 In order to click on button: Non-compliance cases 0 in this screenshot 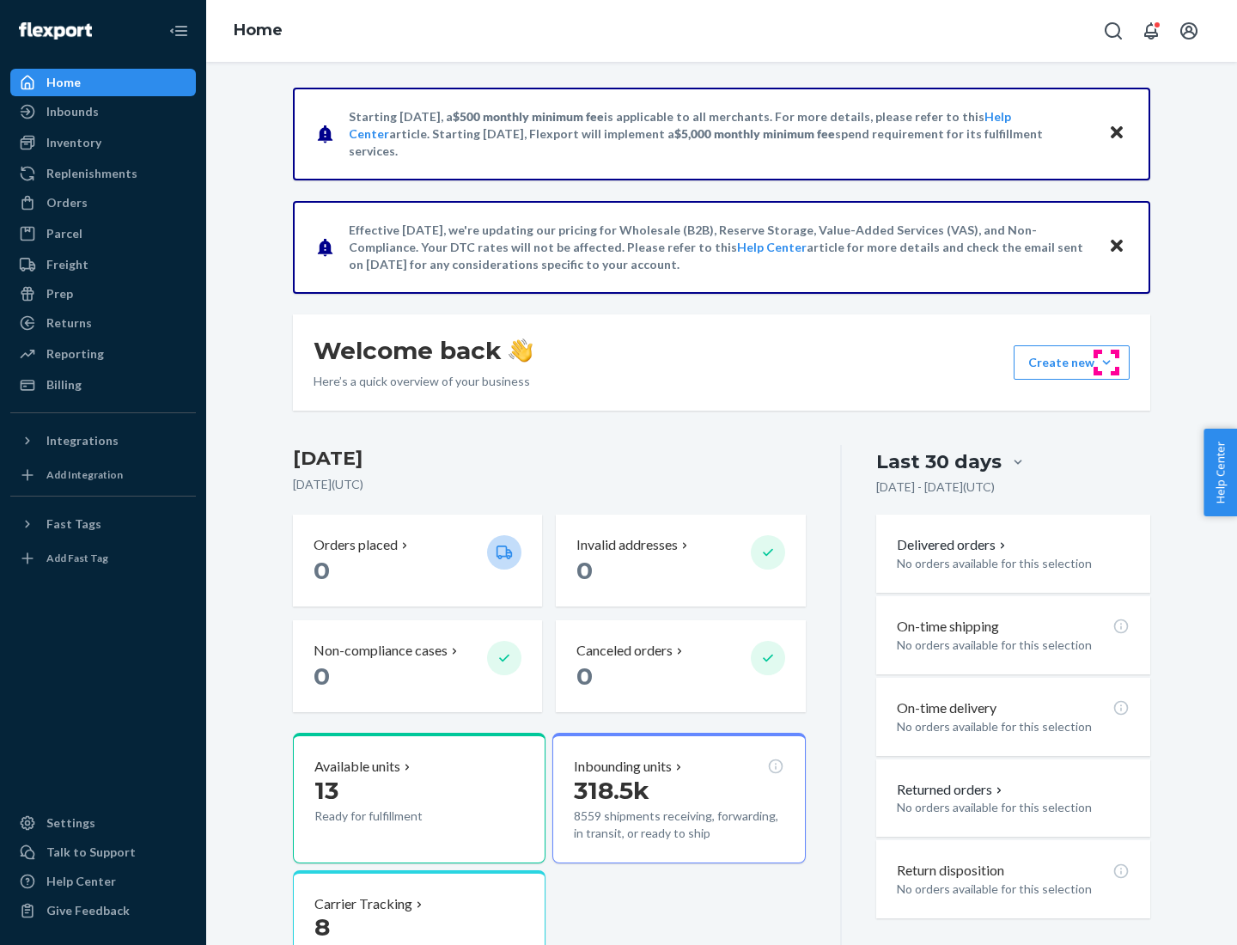, I will do `click(417, 666)`.